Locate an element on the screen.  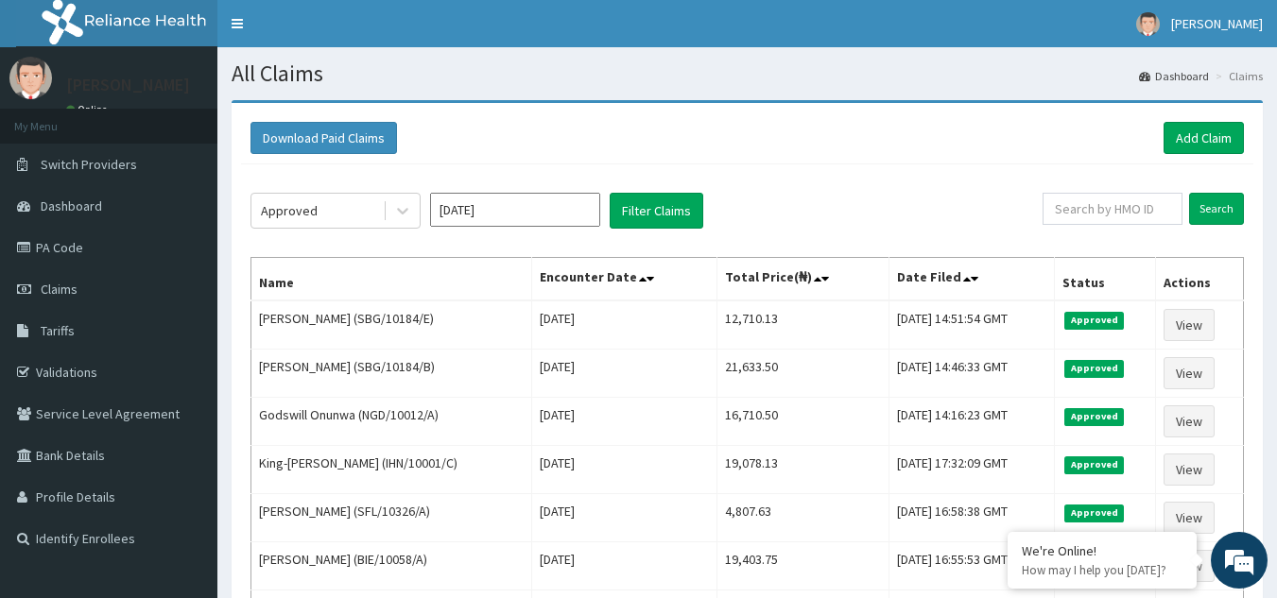
div: Approved is located at coordinates (289, 211).